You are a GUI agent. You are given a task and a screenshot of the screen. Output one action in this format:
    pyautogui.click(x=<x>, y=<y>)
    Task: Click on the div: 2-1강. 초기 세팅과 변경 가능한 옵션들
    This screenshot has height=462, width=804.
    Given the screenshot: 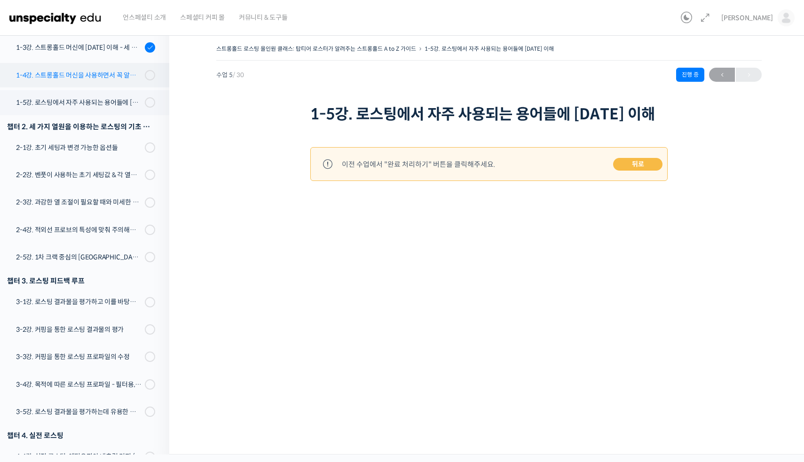 What is the action you would take?
    pyautogui.click(x=79, y=148)
    